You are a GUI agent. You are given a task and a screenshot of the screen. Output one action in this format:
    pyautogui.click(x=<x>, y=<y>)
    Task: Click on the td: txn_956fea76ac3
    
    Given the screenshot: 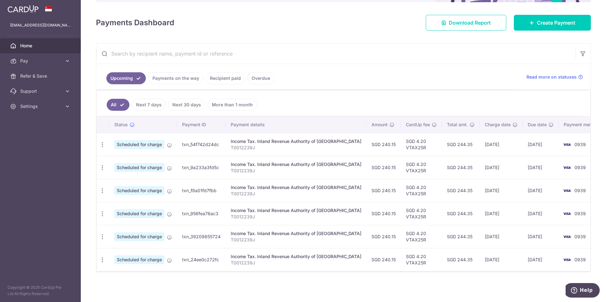 What is the action you would take?
    pyautogui.click(x=201, y=213)
    